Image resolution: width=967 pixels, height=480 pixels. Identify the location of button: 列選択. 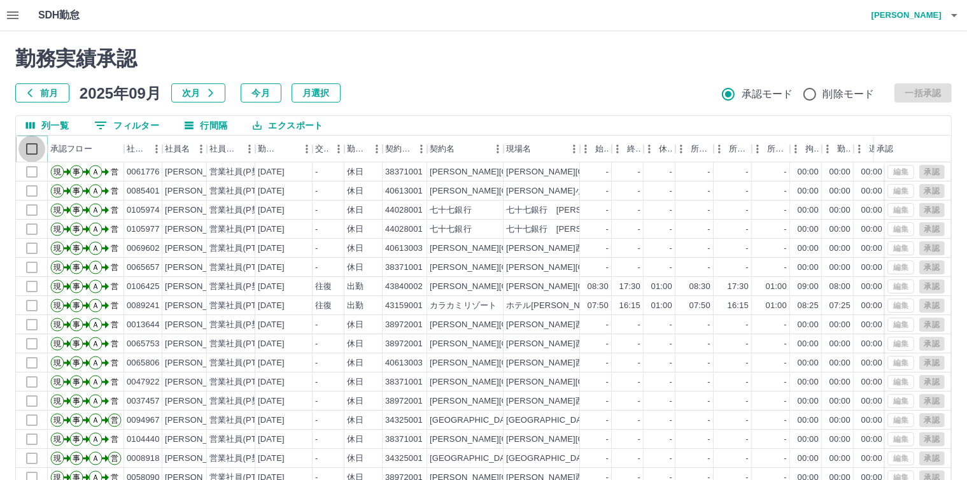
(47, 125).